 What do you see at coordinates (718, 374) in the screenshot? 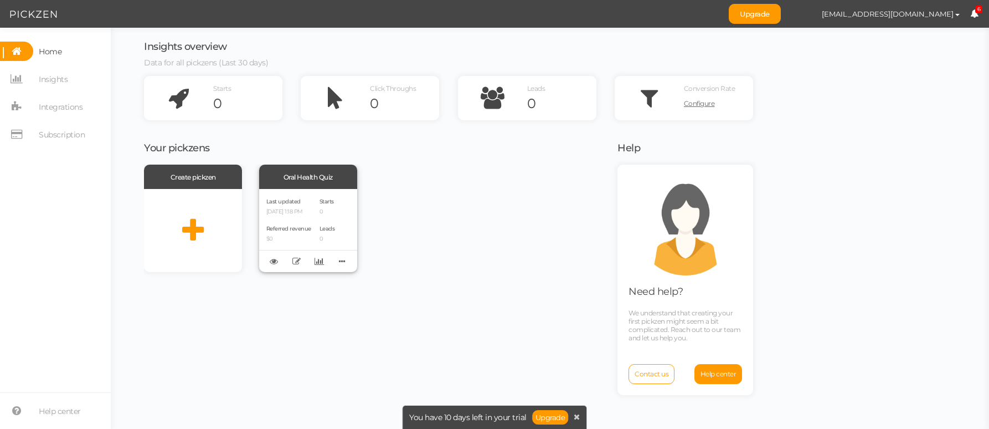
I see `a: Help center` at bounding box center [718, 374].